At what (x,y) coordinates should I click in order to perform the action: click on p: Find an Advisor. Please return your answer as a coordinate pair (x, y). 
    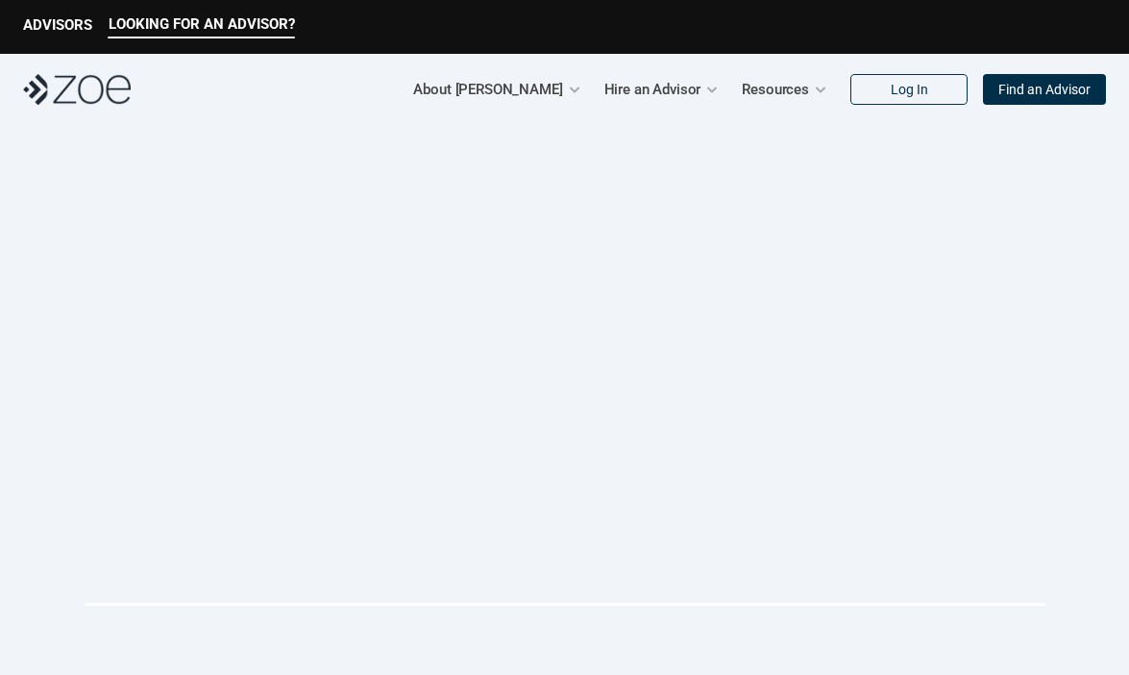
    Looking at the image, I should click on (1045, 89).